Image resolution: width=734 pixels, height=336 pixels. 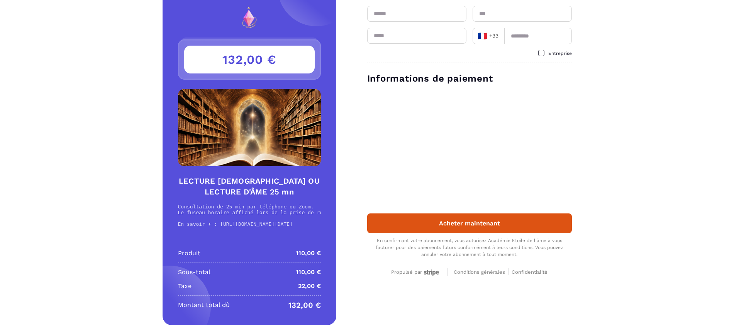 I want to click on span: Confidentialité, so click(x=529, y=271).